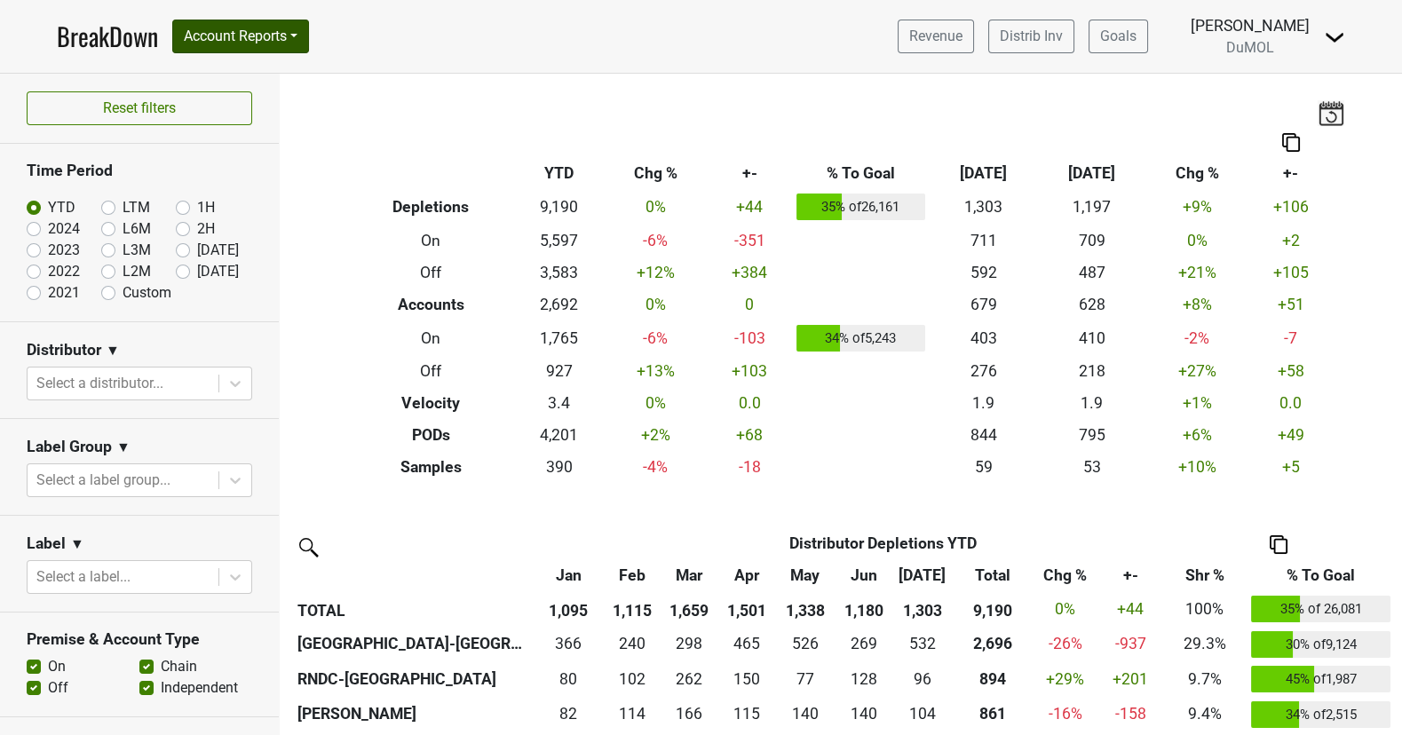 This screenshot has height=735, width=1402. What do you see at coordinates (1290, 305) in the screenshot?
I see `td: +51` at bounding box center [1290, 305].